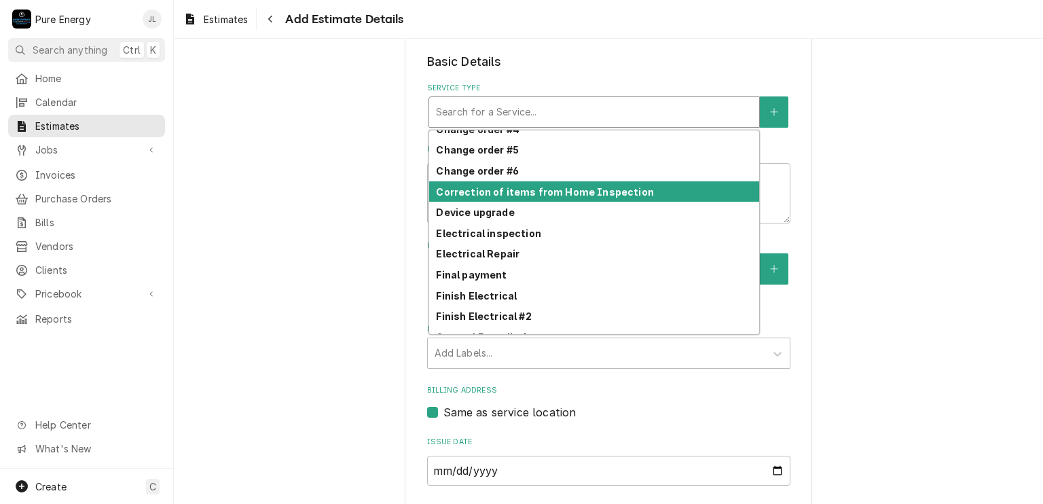  I want to click on strong: Electrical inspection, so click(488, 233).